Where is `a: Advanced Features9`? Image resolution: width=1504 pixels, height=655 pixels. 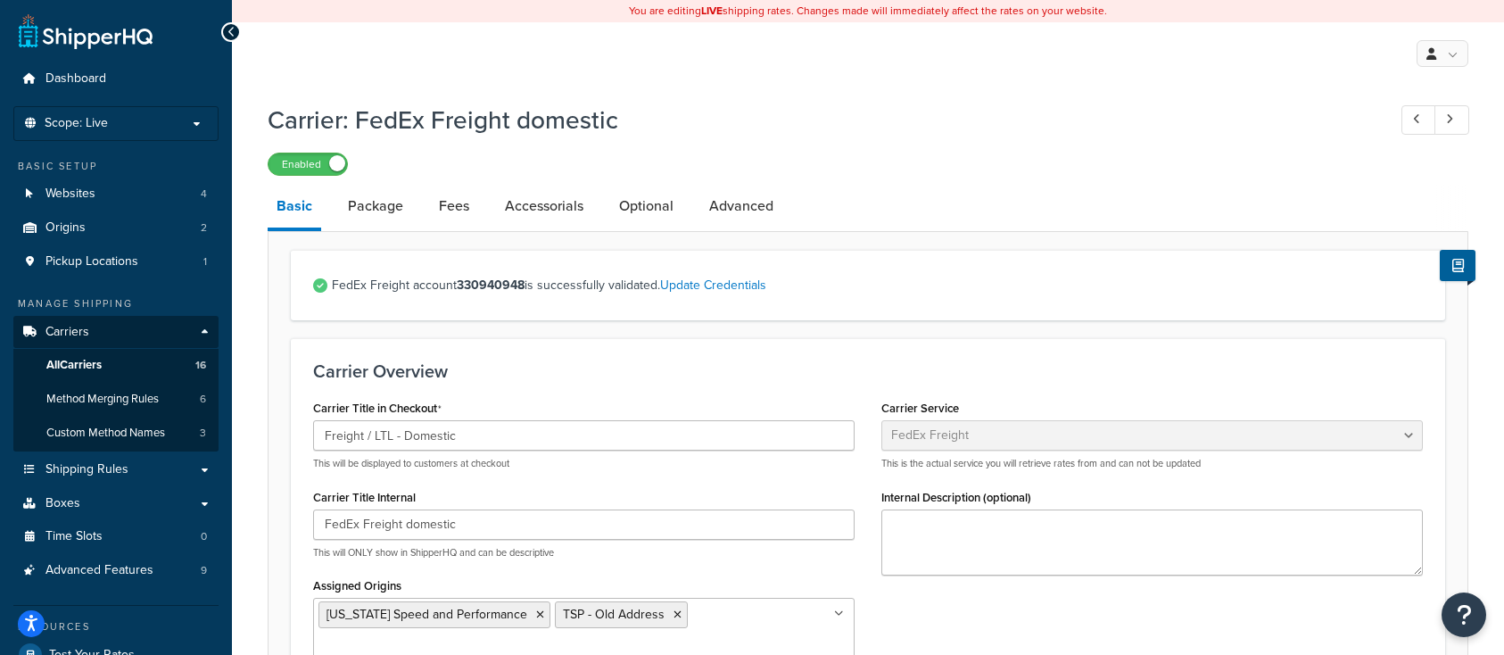 a: Advanced Features9 is located at coordinates (116, 570).